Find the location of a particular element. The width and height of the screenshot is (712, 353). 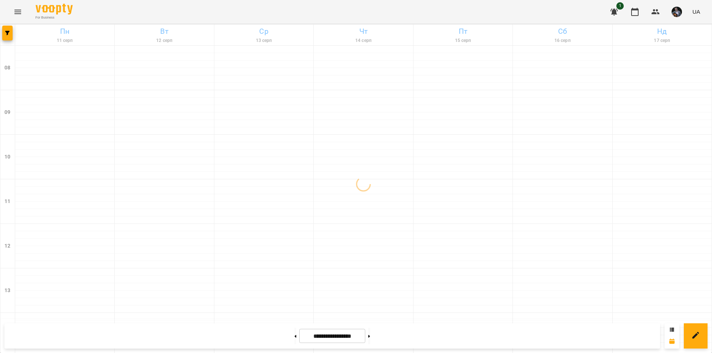

h6: 14 серп is located at coordinates (363, 40).